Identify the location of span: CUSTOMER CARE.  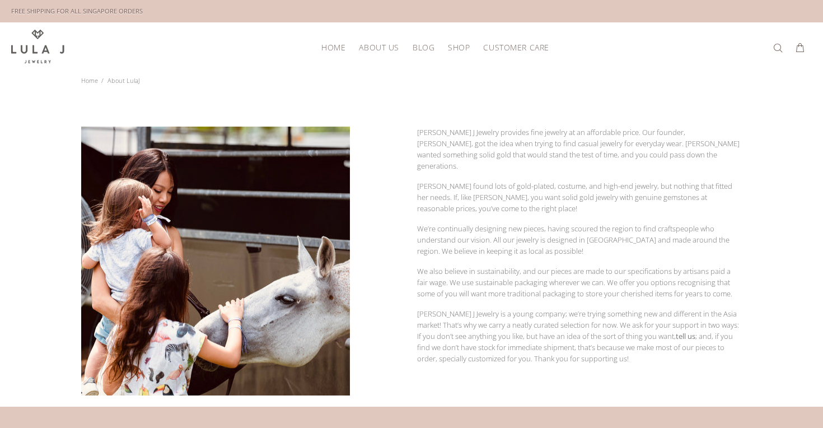
(516, 47).